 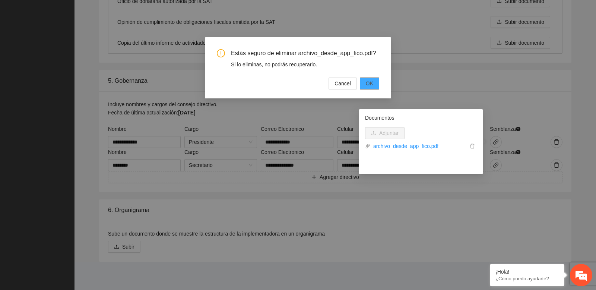 What do you see at coordinates (305, 64) in the screenshot?
I see `div: Si lo eliminas, no podrás recuperarlo.` at bounding box center [305, 64].